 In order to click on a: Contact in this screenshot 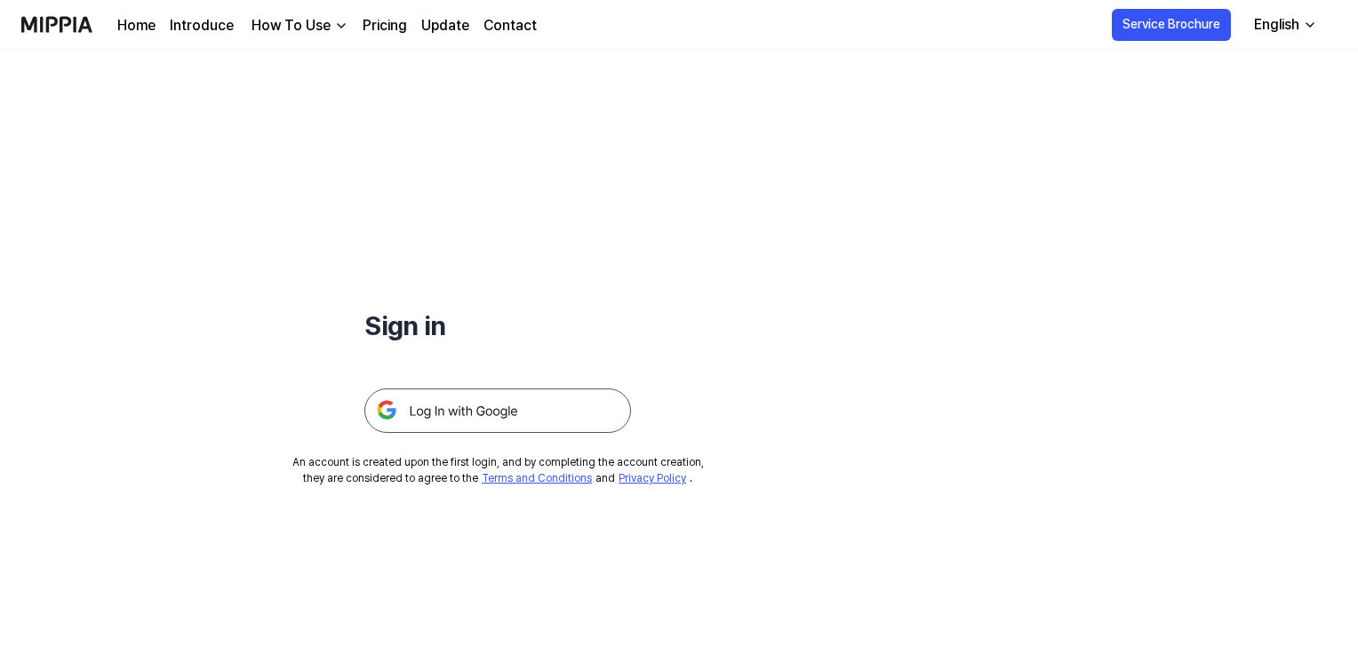, I will do `click(510, 26)`.